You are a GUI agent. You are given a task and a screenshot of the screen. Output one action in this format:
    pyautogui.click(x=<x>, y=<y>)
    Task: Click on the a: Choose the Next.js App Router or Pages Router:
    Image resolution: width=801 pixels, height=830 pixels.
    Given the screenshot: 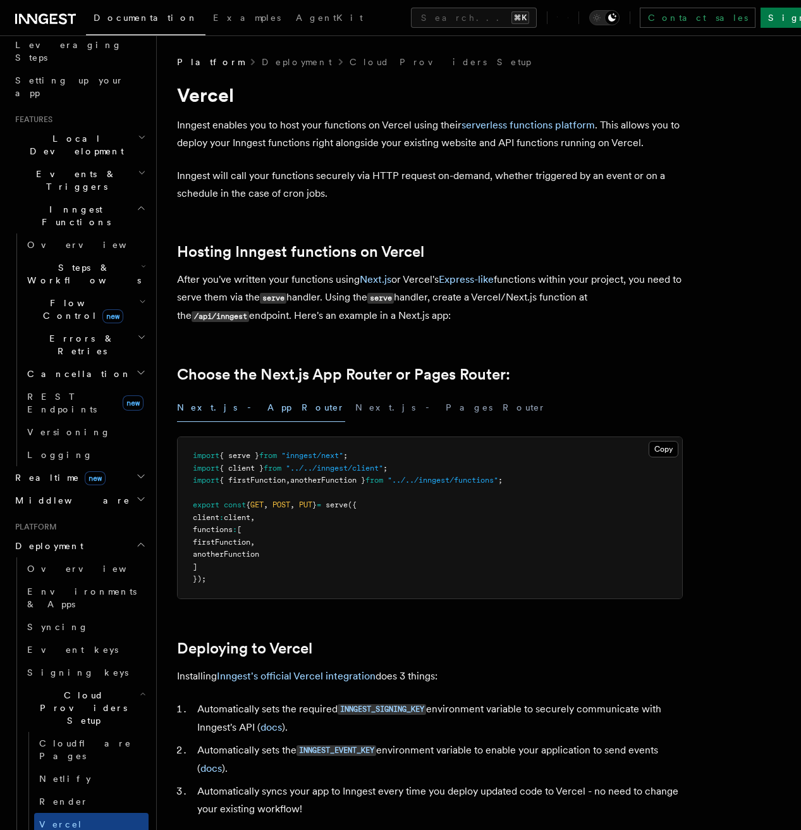 What is the action you would take?
    pyautogui.click(x=343, y=374)
    